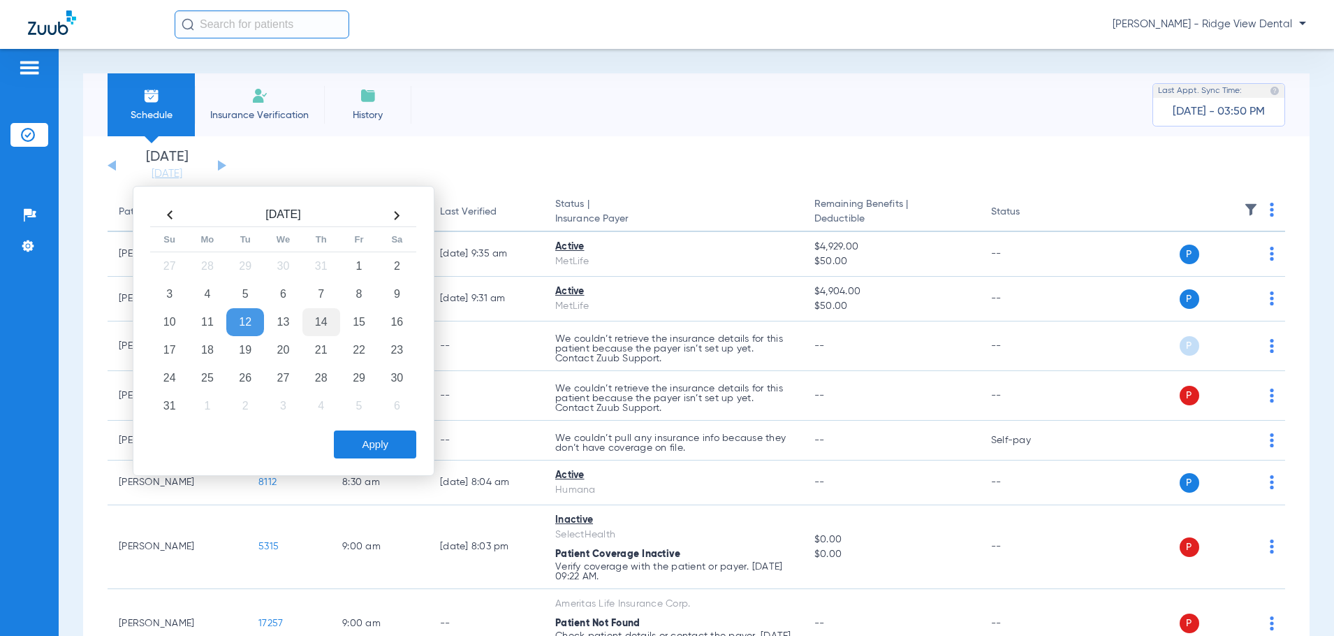 The width and height of the screenshot is (1334, 636). Describe the element at coordinates (1251, 210) in the screenshot. I see `img: filter.svg` at that location.